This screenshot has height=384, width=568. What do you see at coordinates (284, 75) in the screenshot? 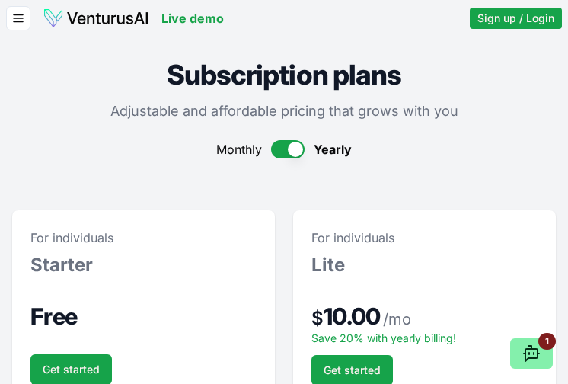
I see `h1: Subscription plans` at bounding box center [284, 75].